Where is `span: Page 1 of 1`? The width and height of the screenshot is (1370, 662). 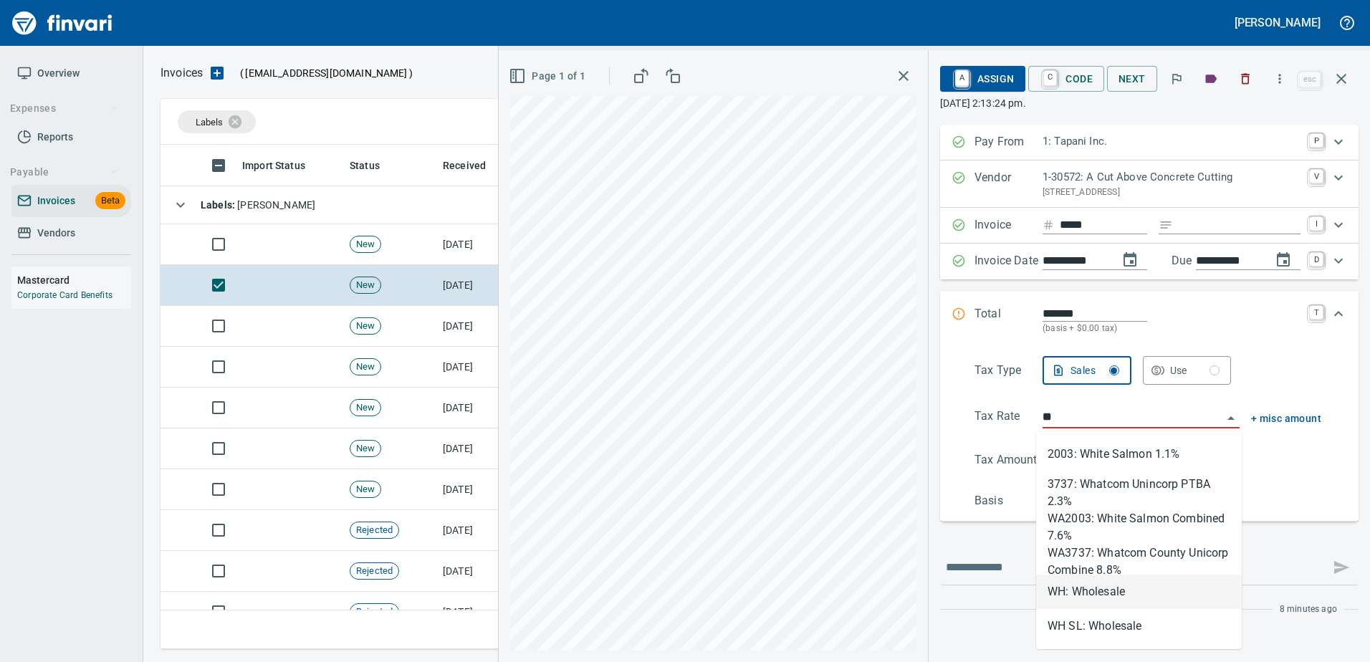
span: Page 1 of 1 is located at coordinates (548, 76).